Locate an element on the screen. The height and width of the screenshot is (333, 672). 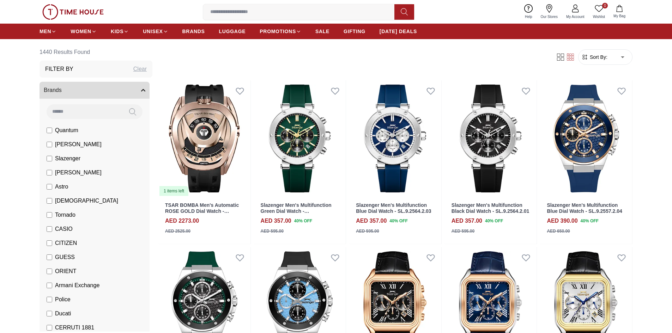
span: Armani Exchange is located at coordinates (77, 286).